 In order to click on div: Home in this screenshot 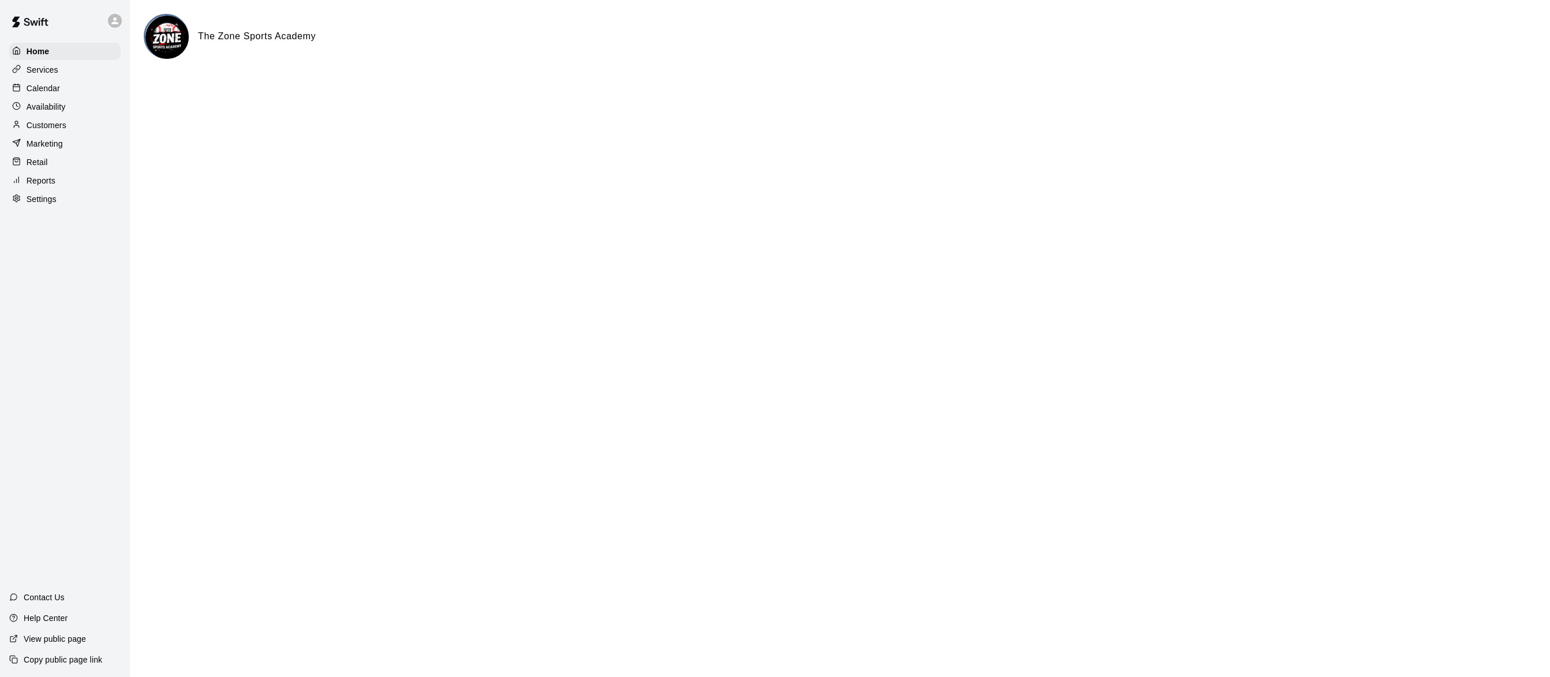, I will do `click(65, 51)`.